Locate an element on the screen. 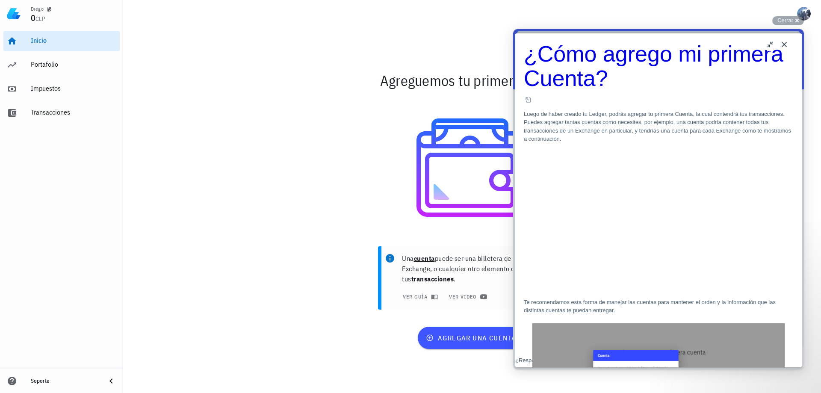  div: Impuestos is located at coordinates (74, 88).